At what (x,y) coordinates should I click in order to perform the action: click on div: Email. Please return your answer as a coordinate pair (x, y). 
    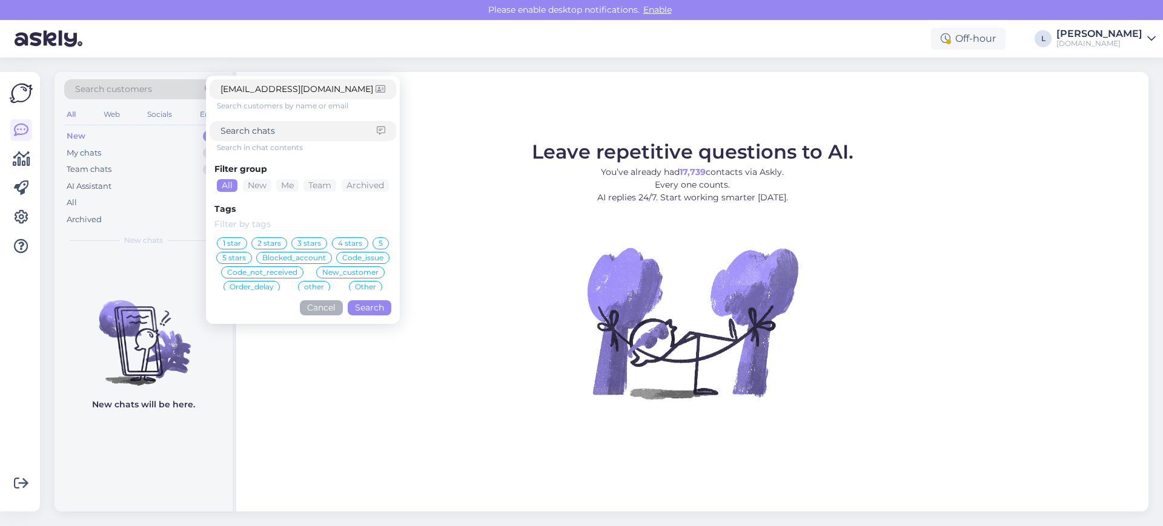
    Looking at the image, I should click on (210, 114).